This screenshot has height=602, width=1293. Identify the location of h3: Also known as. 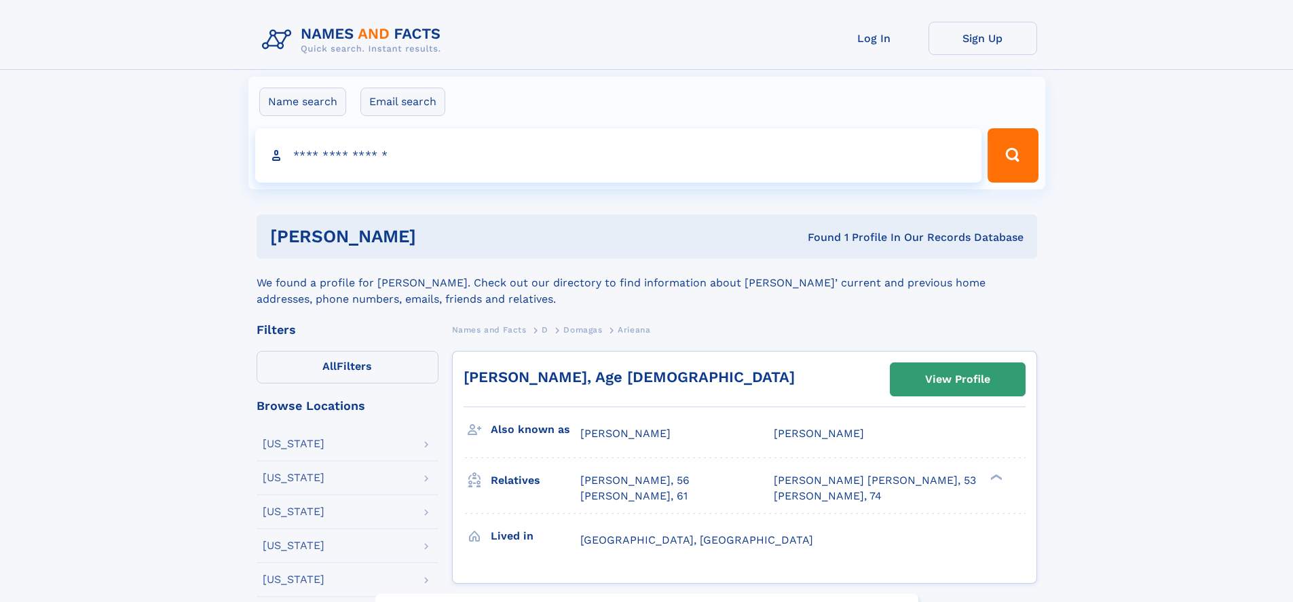
(535, 430).